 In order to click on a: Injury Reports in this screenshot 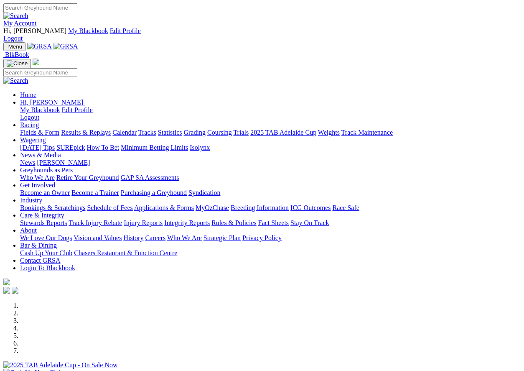, I will do `click(143, 222)`.